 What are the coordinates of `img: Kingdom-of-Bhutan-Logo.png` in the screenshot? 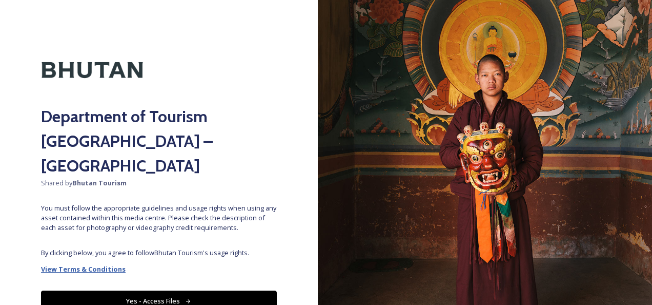 It's located at (92, 70).